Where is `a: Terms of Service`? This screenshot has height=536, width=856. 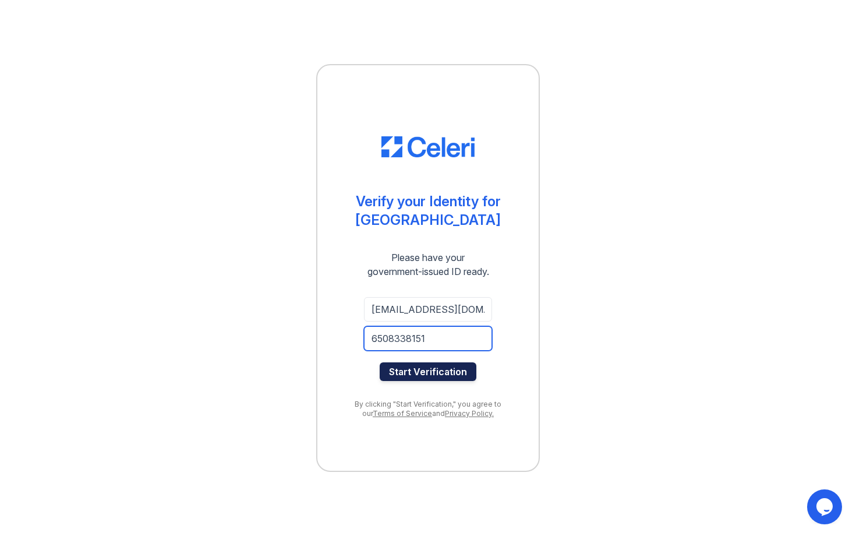 a: Terms of Service is located at coordinates (402, 413).